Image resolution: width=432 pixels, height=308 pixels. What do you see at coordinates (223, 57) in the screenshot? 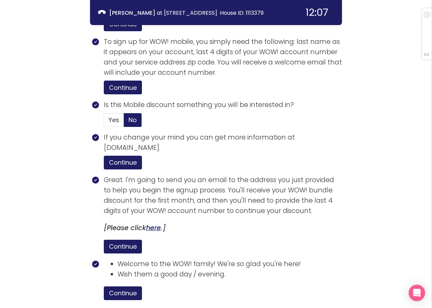
I see `p: To sign up for WOW! mobile, you simply need the following: last name as it appears on your accoun...` at bounding box center [223, 57].